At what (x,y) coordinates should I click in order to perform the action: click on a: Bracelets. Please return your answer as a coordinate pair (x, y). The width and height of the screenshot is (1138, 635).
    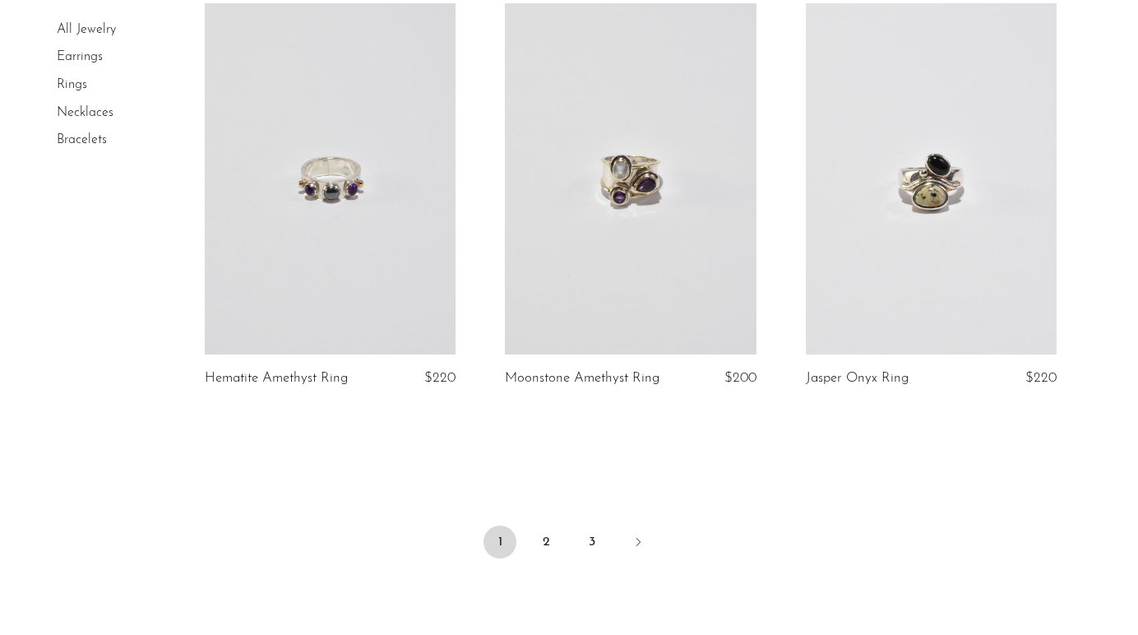
    Looking at the image, I should click on (81, 140).